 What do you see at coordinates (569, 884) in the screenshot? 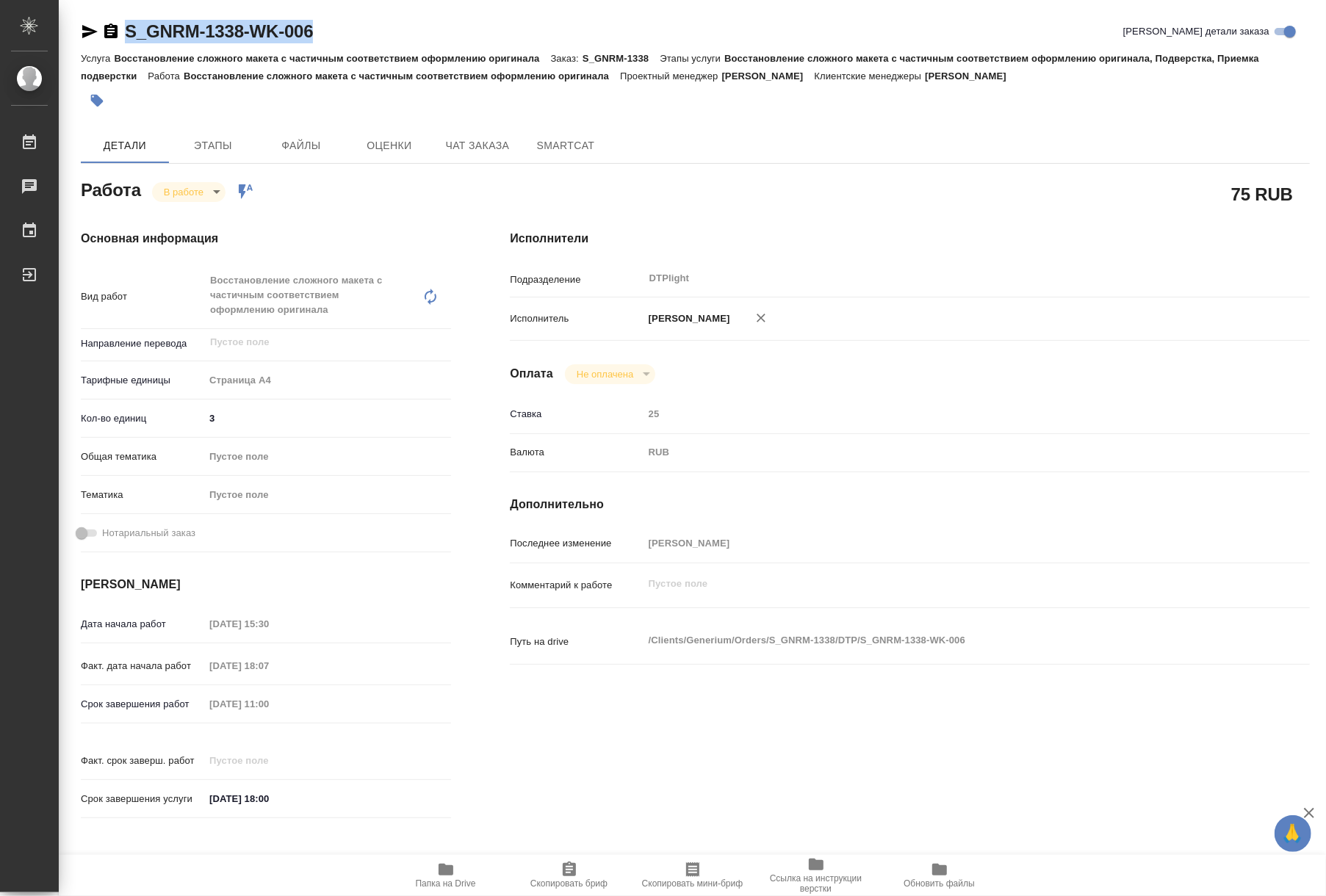
I see `span: Скопировать бриф` at bounding box center [569, 884].